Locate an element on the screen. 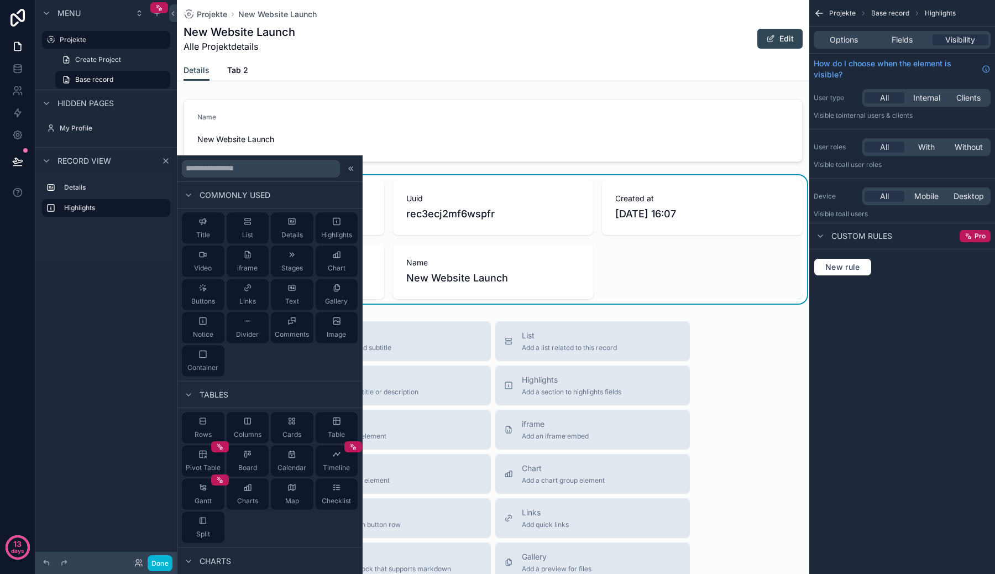 The width and height of the screenshot is (995, 574). a: Create Project is located at coordinates (113, 60).